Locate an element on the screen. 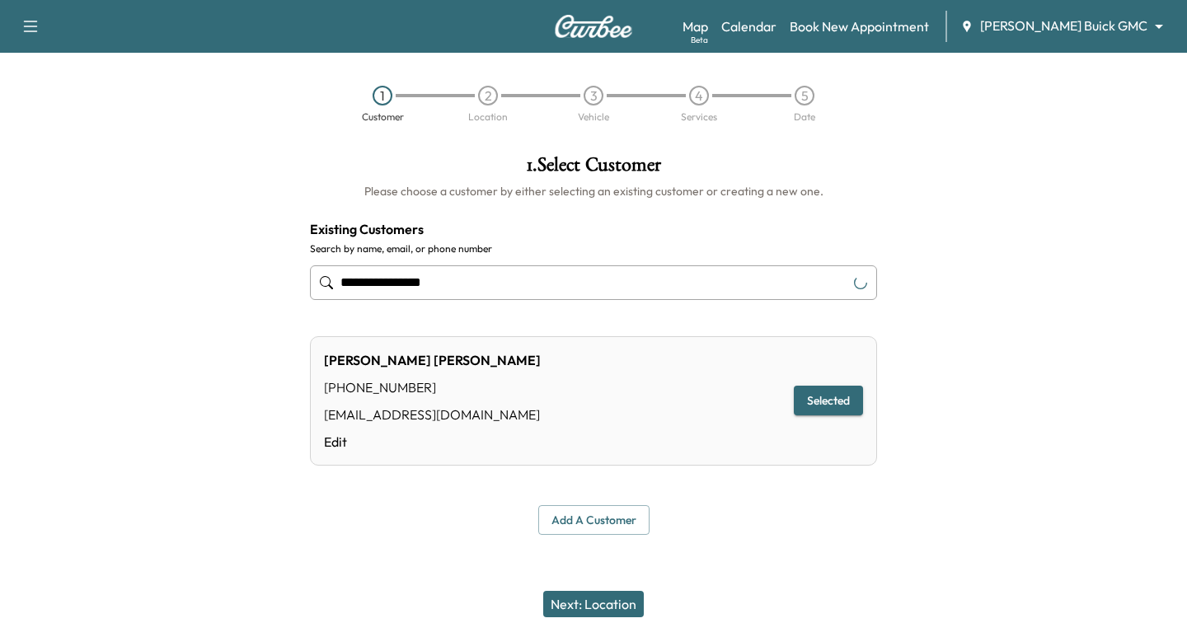 This screenshot has width=1187, height=637. div: Vehicle is located at coordinates (593, 117).